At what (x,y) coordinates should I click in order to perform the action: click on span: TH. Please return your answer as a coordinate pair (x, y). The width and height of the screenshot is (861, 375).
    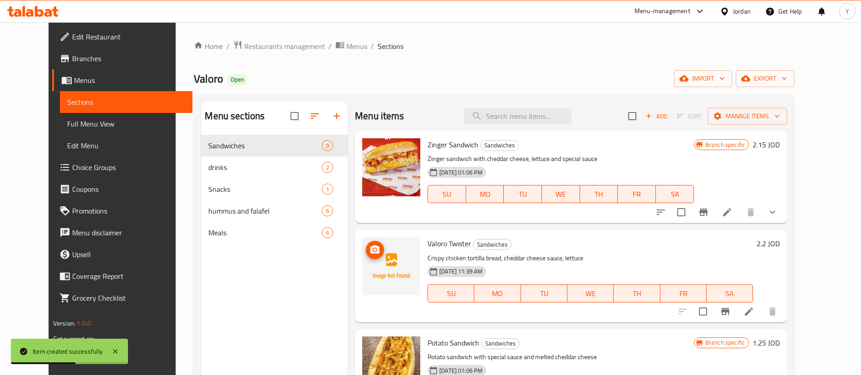
    Looking at the image, I should click on (599, 194).